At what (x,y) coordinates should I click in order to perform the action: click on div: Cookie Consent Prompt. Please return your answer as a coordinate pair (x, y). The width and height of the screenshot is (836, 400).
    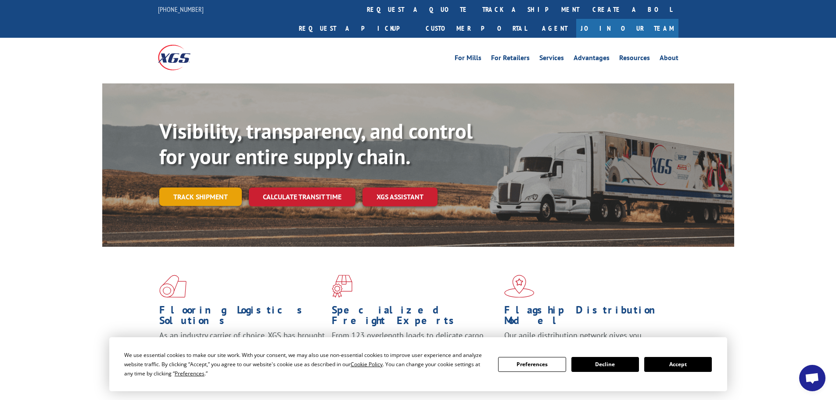
    Looking at the image, I should click on (418, 364).